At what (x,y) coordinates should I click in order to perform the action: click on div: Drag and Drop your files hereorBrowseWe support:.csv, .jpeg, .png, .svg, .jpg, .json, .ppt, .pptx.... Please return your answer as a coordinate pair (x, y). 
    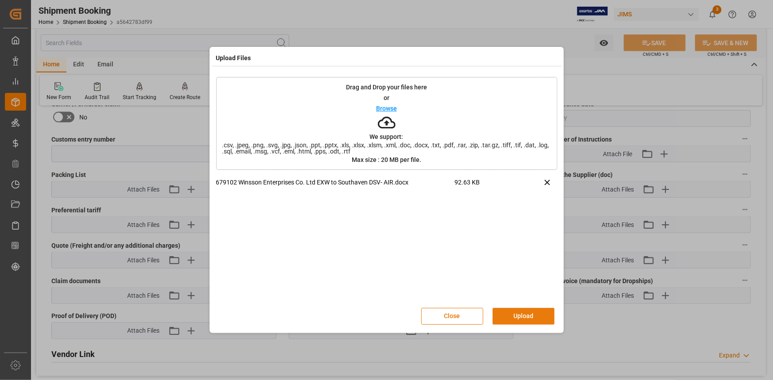
    Looking at the image, I should click on (387, 124).